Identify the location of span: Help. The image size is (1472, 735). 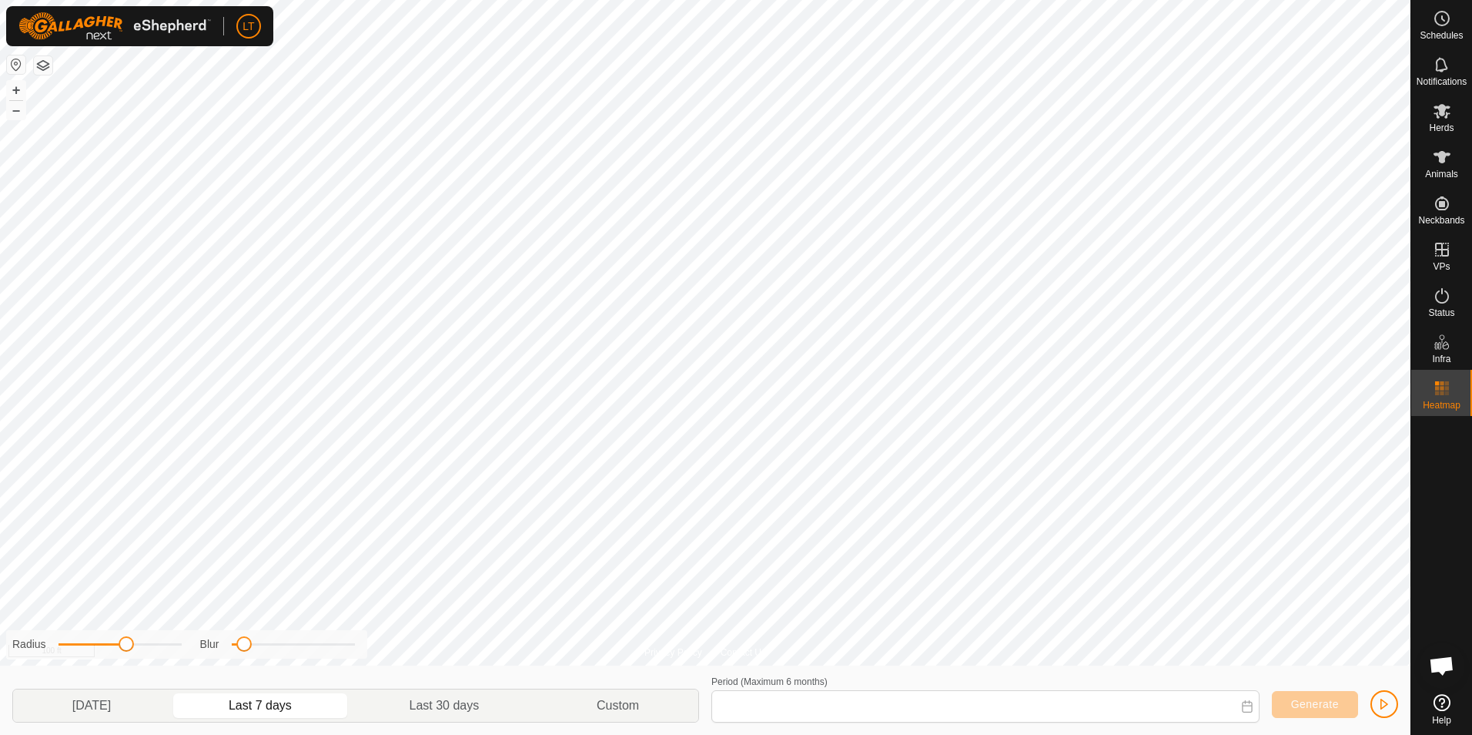
(1442, 720).